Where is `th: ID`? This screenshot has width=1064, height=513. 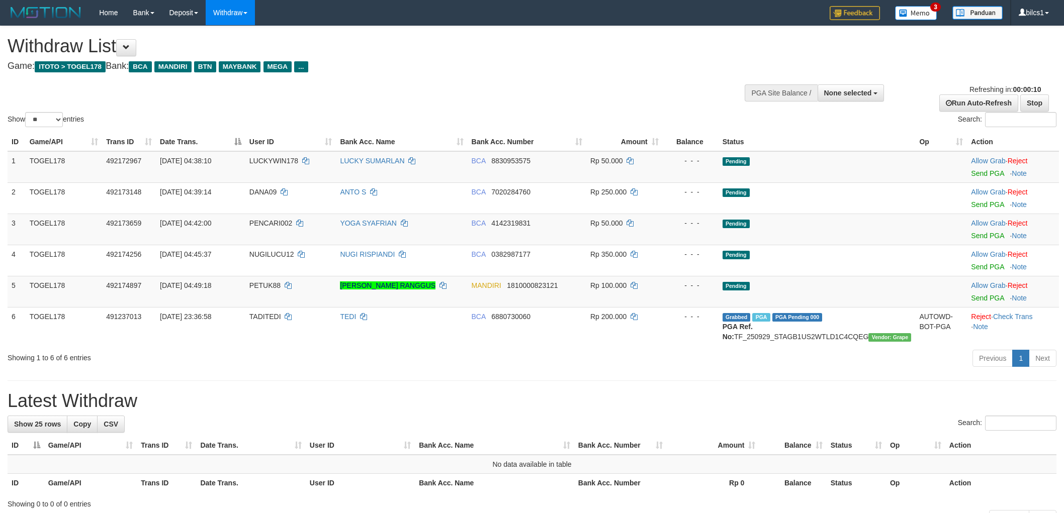
th: ID is located at coordinates (26, 483).